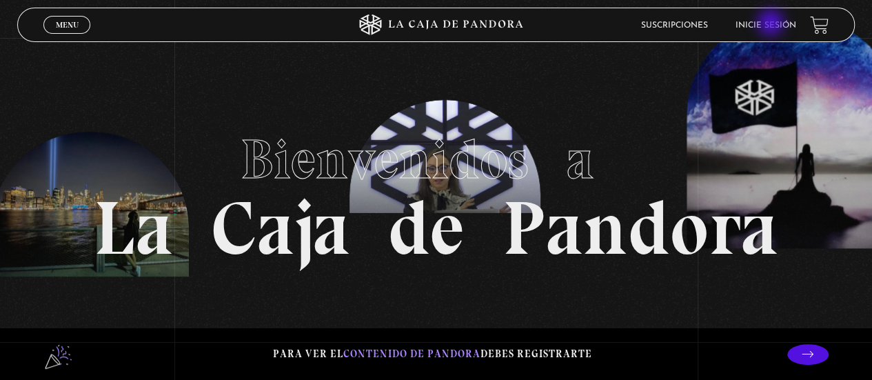 The height and width of the screenshot is (380, 872). I want to click on a: Inicie sesión, so click(766, 26).